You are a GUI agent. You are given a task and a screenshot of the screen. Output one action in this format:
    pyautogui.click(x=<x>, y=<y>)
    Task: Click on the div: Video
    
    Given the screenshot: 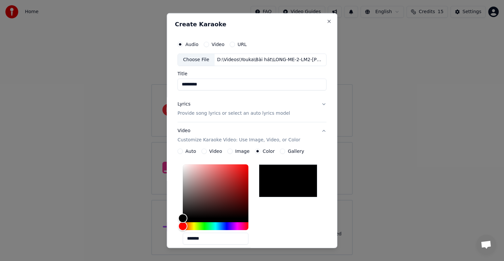 What is the action you would take?
    pyautogui.click(x=239, y=135)
    